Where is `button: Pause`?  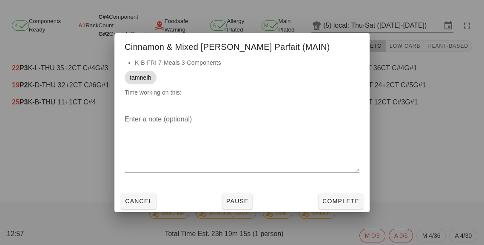 button: Pause is located at coordinates (238, 201).